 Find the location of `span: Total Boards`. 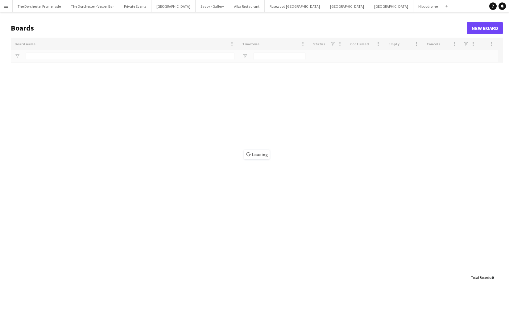

span: Total Boards is located at coordinates (480, 277).